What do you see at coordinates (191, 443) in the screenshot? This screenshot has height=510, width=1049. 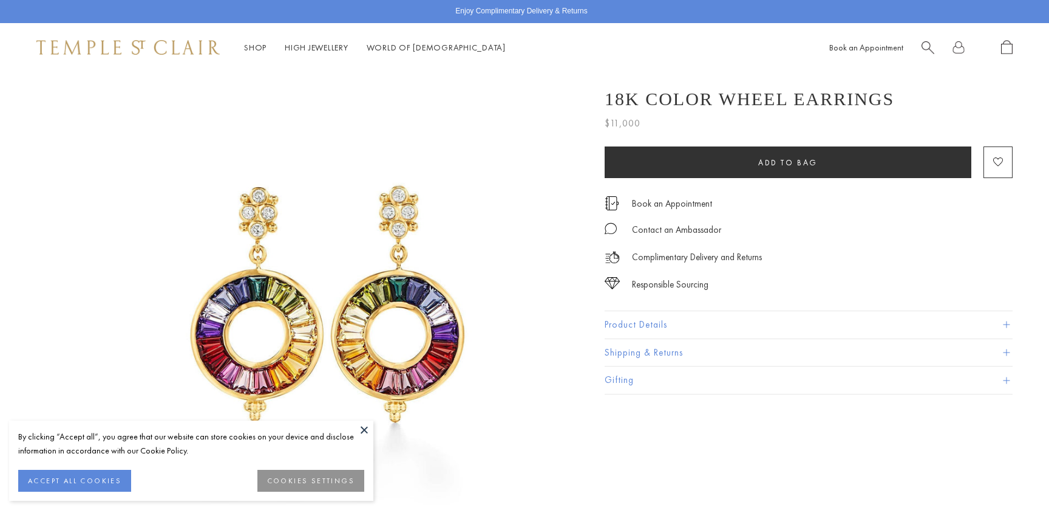 I see `div: By clicking “Accept all”, you agree that our website can store cookies on your device and disclos...` at bounding box center [191, 443].